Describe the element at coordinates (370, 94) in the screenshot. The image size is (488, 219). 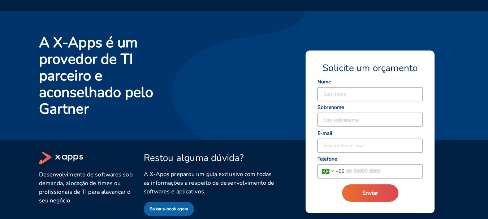
I see `input: Seu nome` at that location.